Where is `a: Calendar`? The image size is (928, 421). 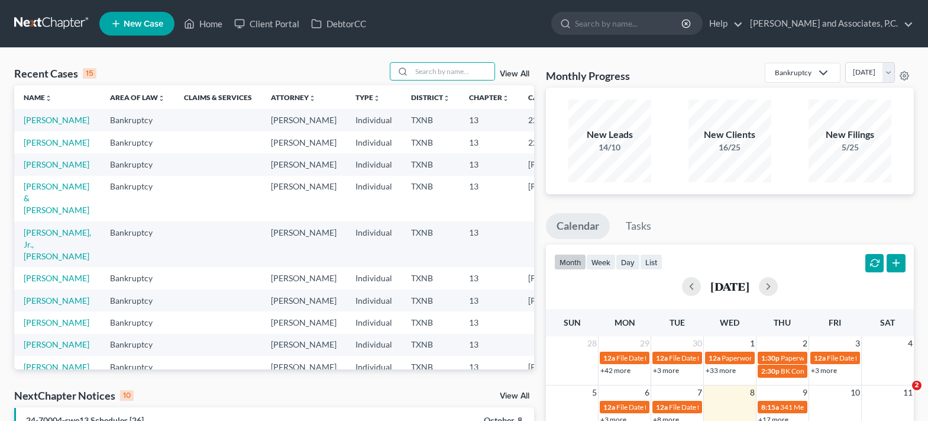
a: Calendar is located at coordinates (578, 226).